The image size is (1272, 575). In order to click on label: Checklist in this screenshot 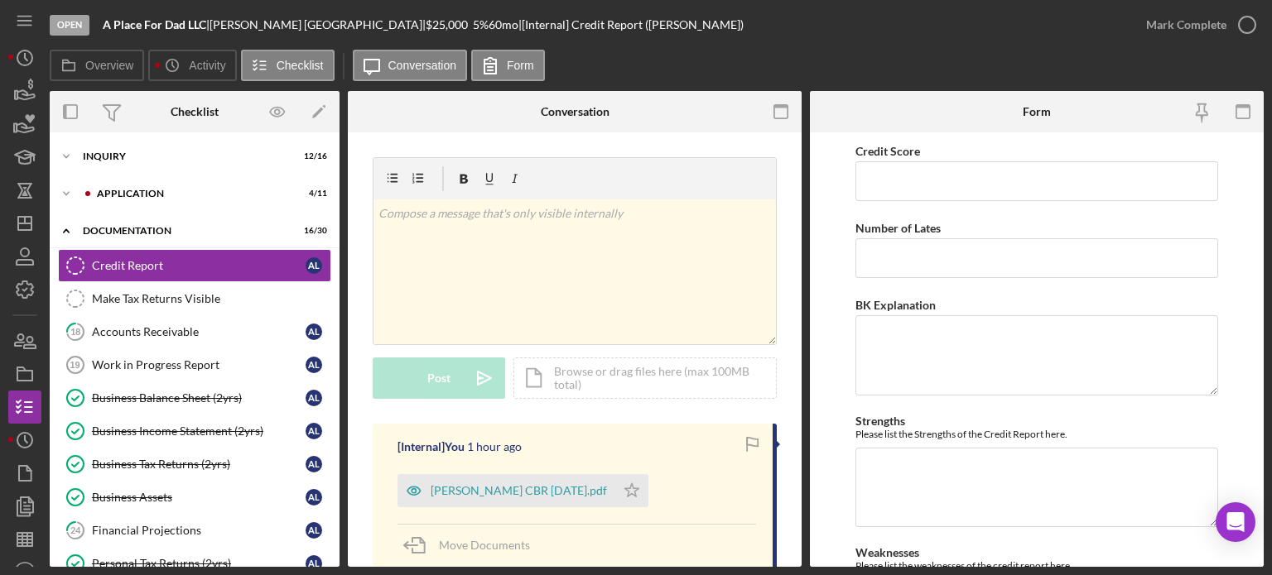, I will do `click(300, 65)`.